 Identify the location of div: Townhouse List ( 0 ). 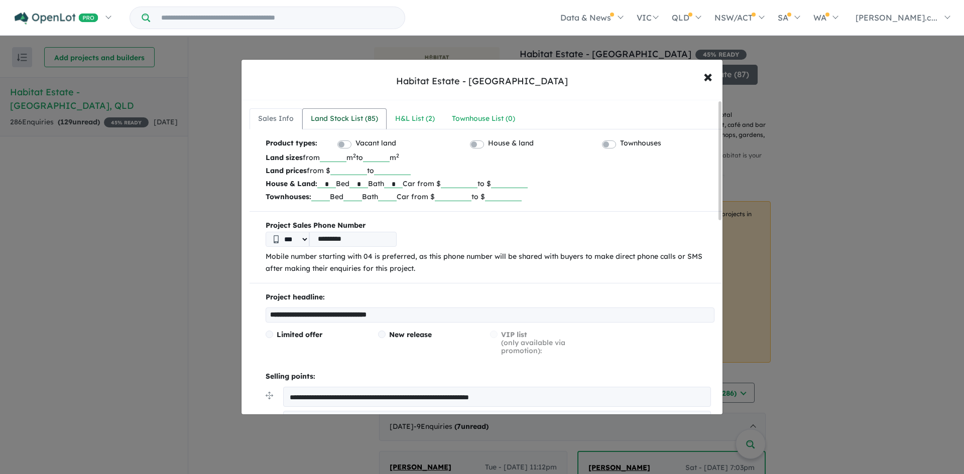
(483, 119).